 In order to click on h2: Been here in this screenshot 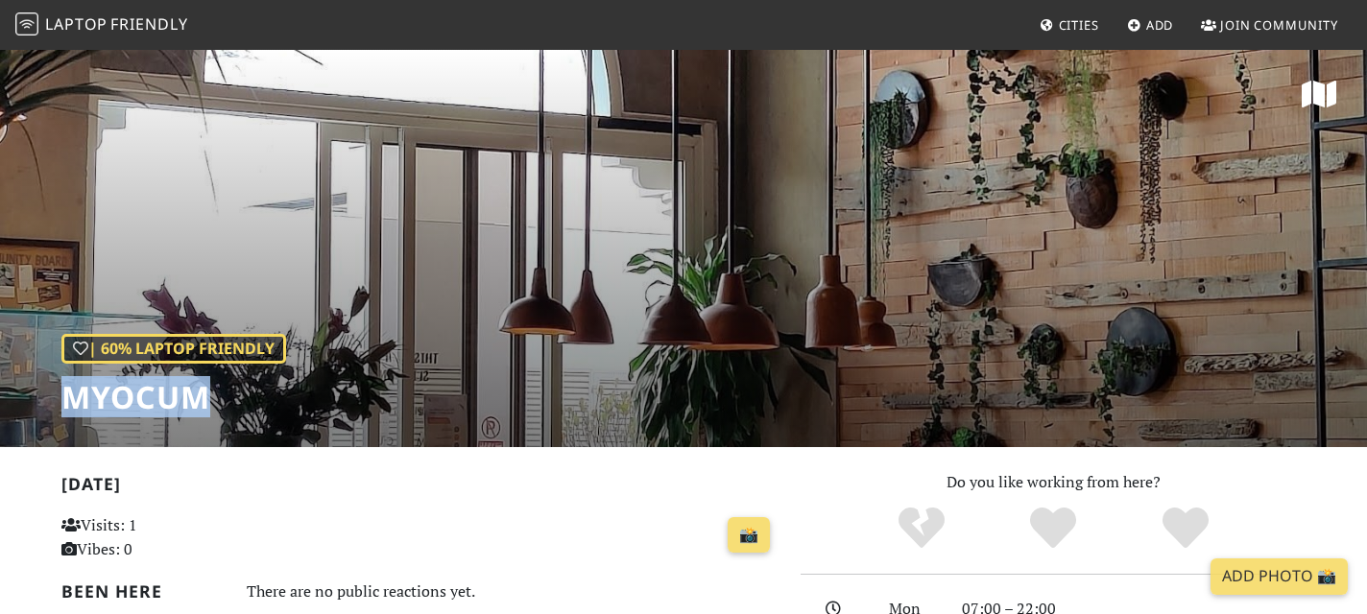, I will do `click(142, 591)`.